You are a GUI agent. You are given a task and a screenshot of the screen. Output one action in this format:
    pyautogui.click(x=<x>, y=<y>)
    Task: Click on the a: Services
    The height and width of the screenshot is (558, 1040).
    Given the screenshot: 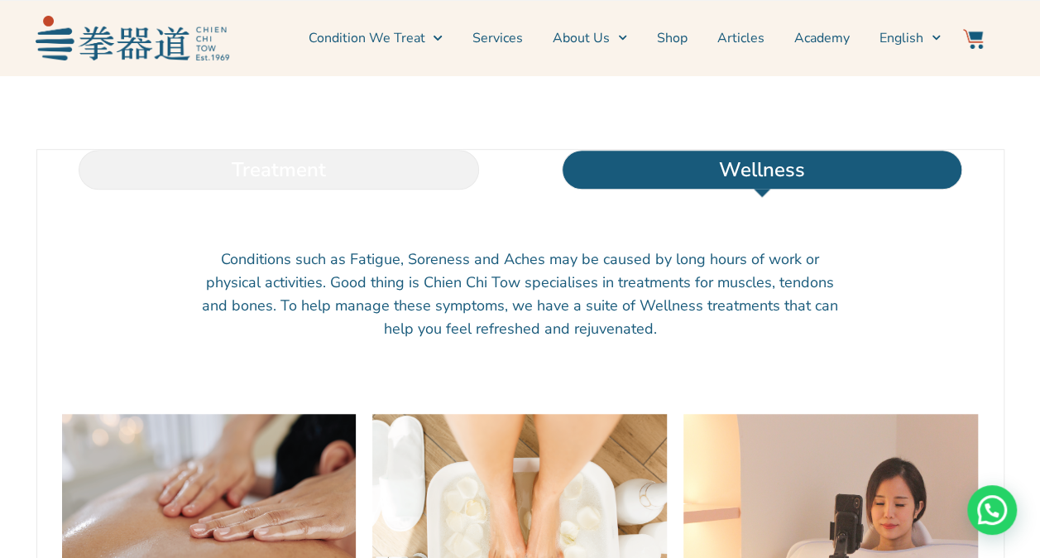 What is the action you would take?
    pyautogui.click(x=497, y=38)
    